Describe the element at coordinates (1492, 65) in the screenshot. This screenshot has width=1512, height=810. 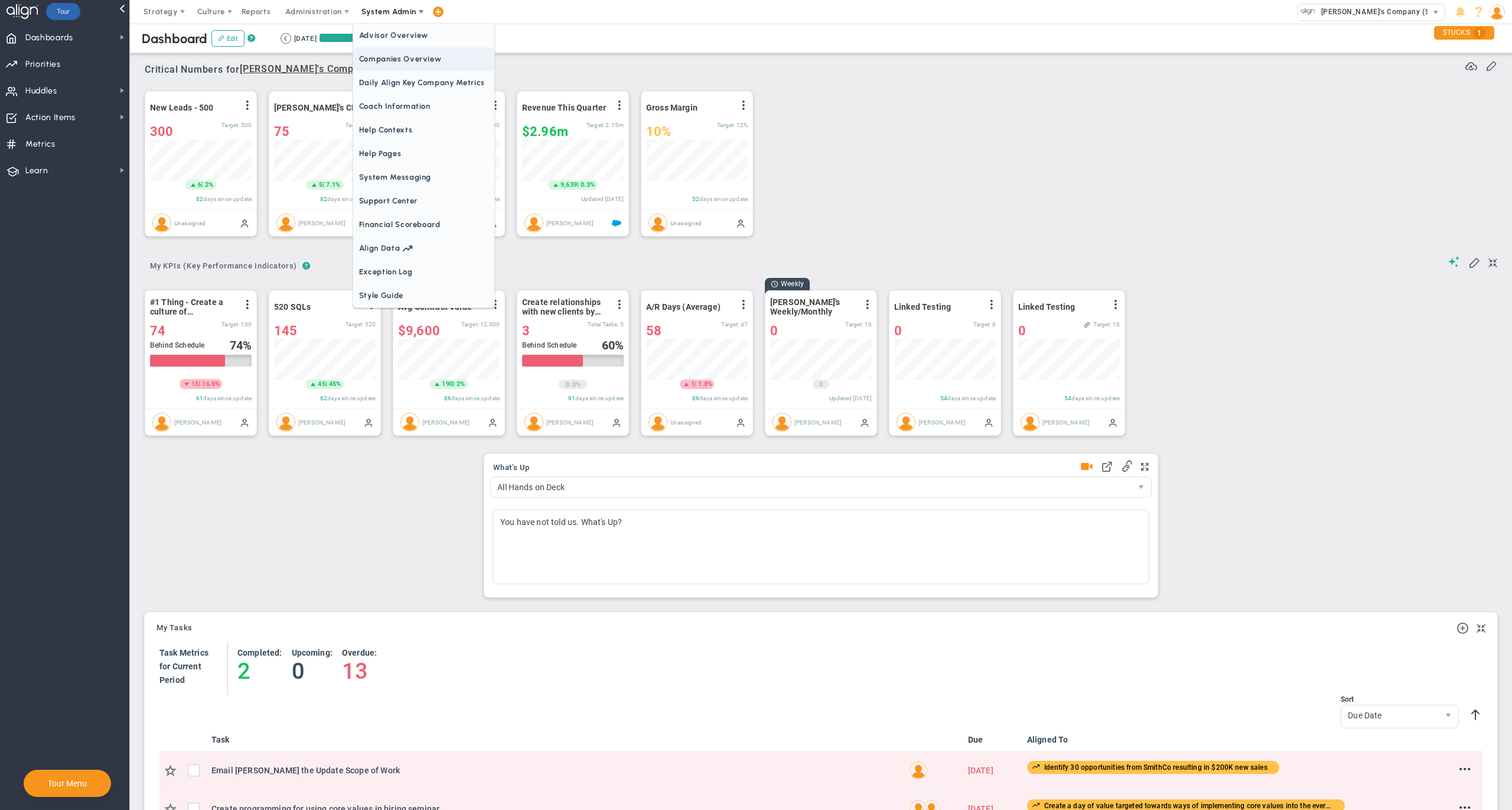
I see `span: Edit or Add Critical Numbers` at that location.